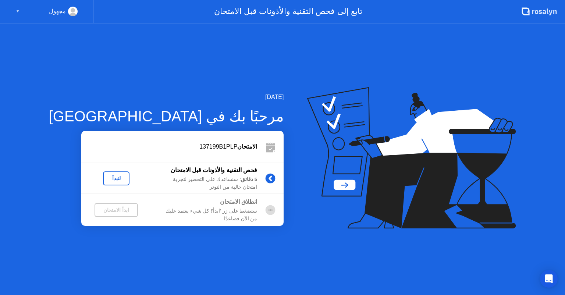 The width and height of the screenshot is (565, 295). I want to click on b: فحص التقنية والأذونات قبل الامتحان, so click(214, 170).